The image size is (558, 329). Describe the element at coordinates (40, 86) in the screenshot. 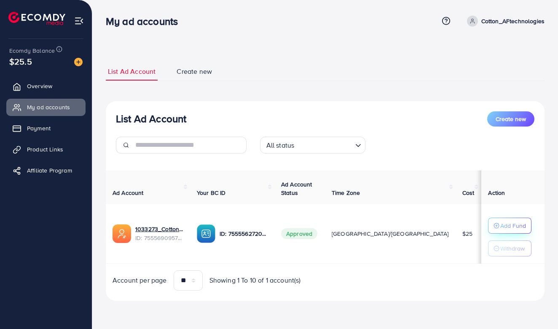

I see `span: Overview` at that location.